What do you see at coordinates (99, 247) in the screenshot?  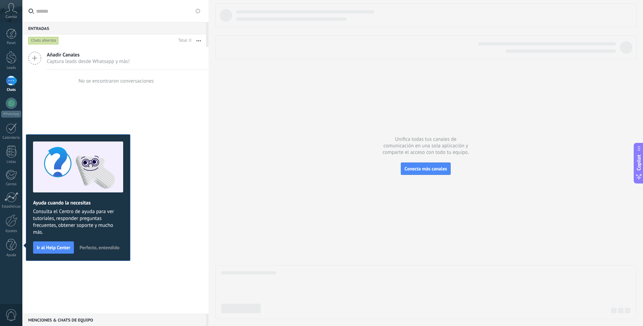 I see `span: Perfecto, entendido` at bounding box center [99, 247].